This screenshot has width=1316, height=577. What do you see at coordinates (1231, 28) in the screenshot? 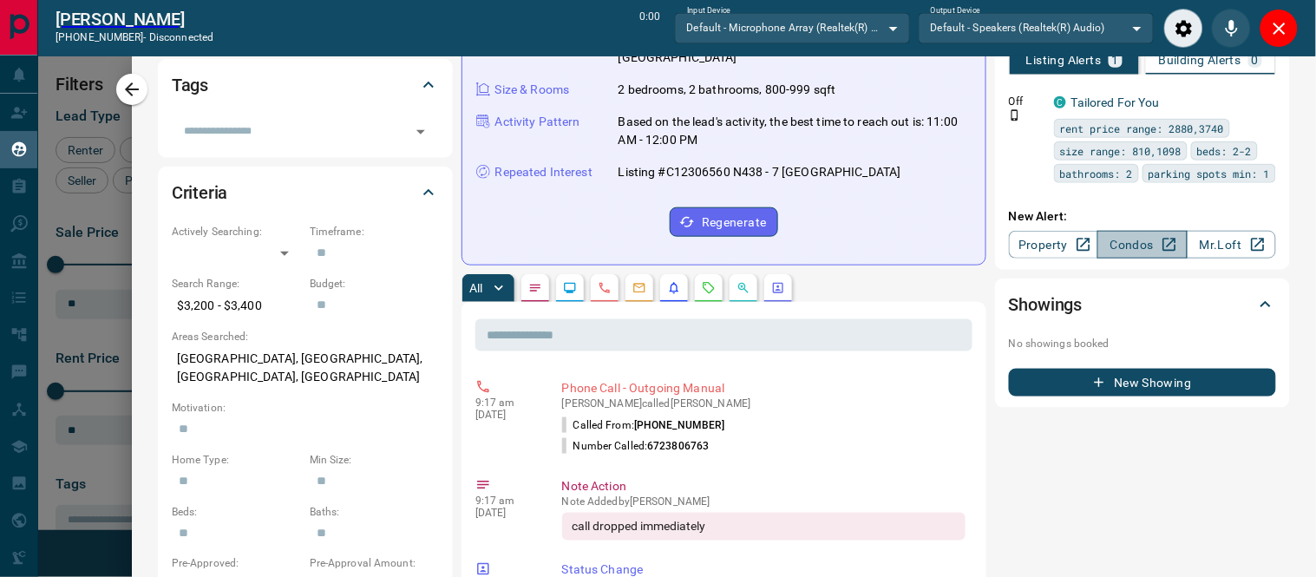
I see `div: Mute` at bounding box center [1231, 28].